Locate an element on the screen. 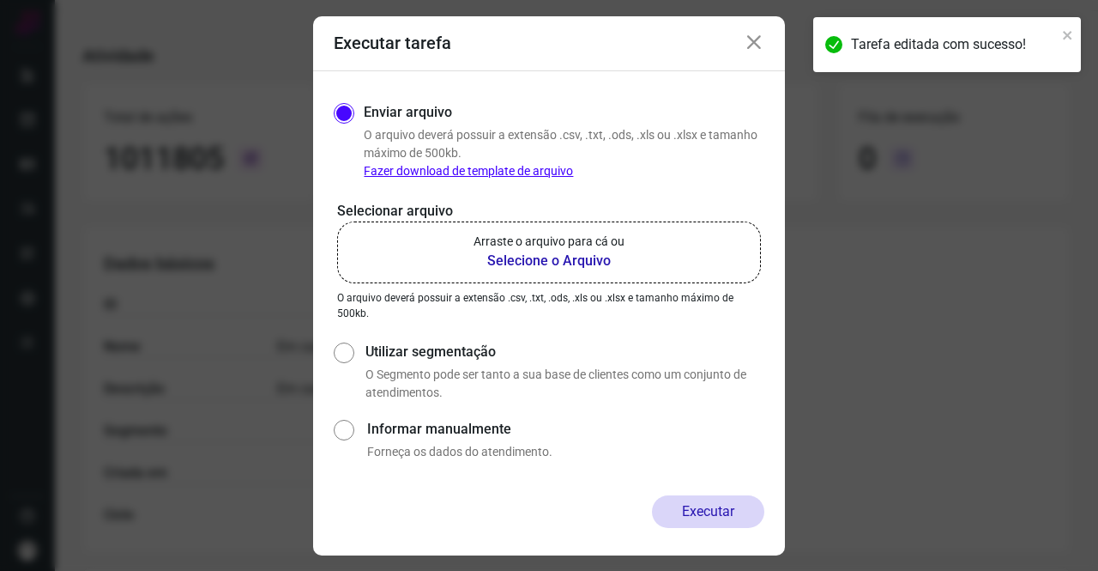 This screenshot has height=571, width=1098. a: Fazer download de template de arquivo is located at coordinates (468, 171).